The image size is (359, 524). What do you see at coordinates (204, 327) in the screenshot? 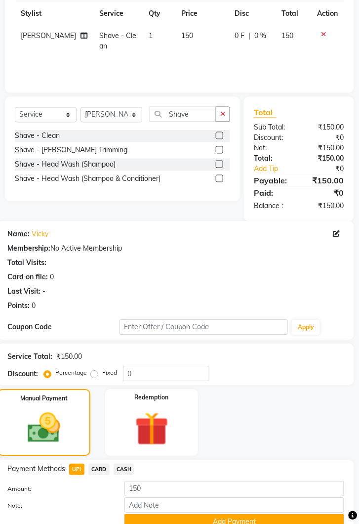
I see `input: Enter Offer / Coupon Code` at bounding box center [204, 327].